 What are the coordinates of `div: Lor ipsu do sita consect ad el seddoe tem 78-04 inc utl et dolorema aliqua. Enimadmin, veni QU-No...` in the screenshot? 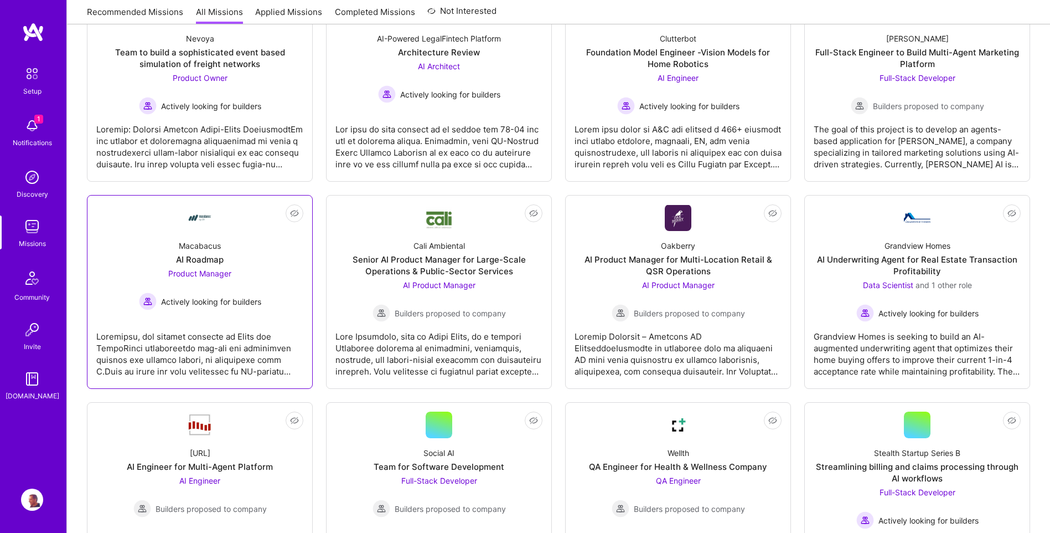 It's located at (439, 142).